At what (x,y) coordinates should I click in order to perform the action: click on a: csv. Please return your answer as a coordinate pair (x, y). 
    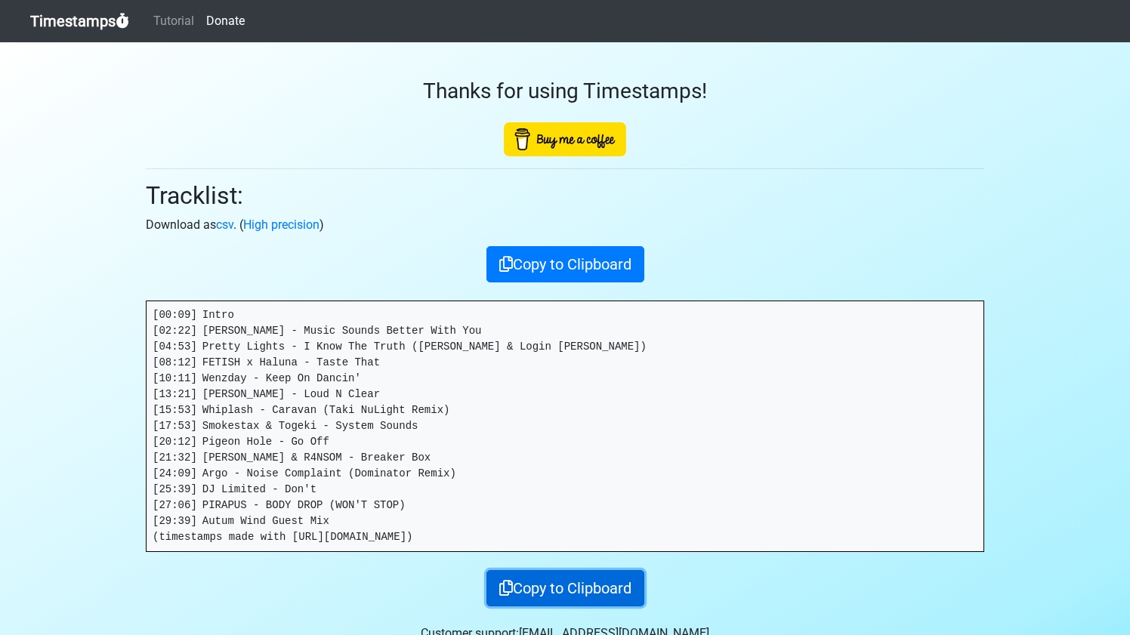
    Looking at the image, I should click on (224, 224).